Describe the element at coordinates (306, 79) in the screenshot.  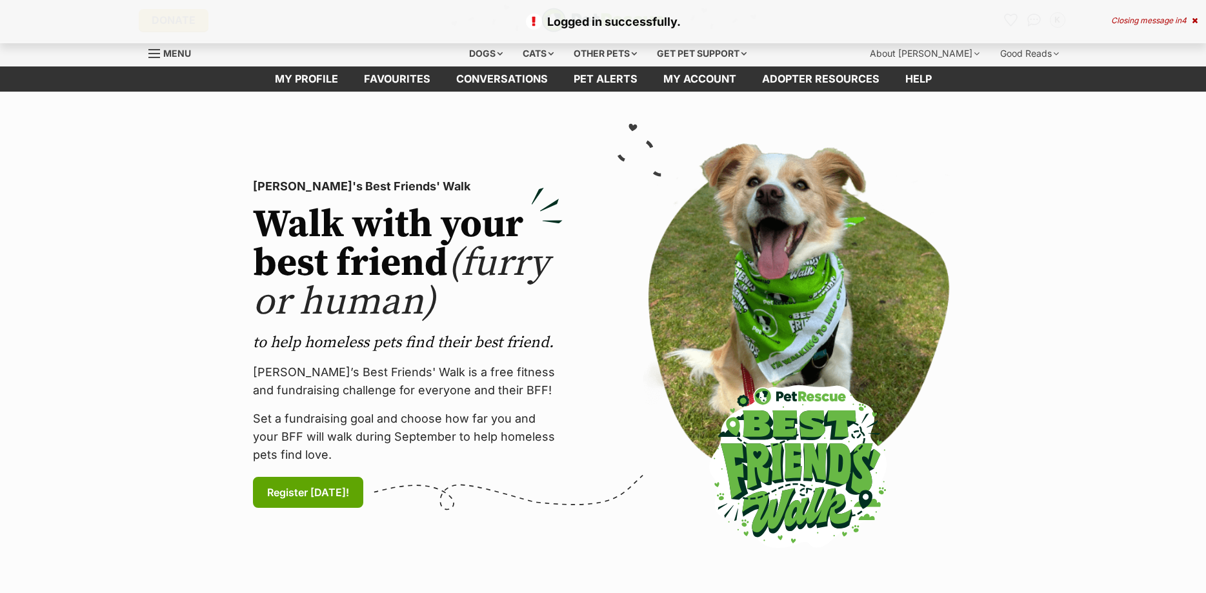
I see `a: My profile` at that location.